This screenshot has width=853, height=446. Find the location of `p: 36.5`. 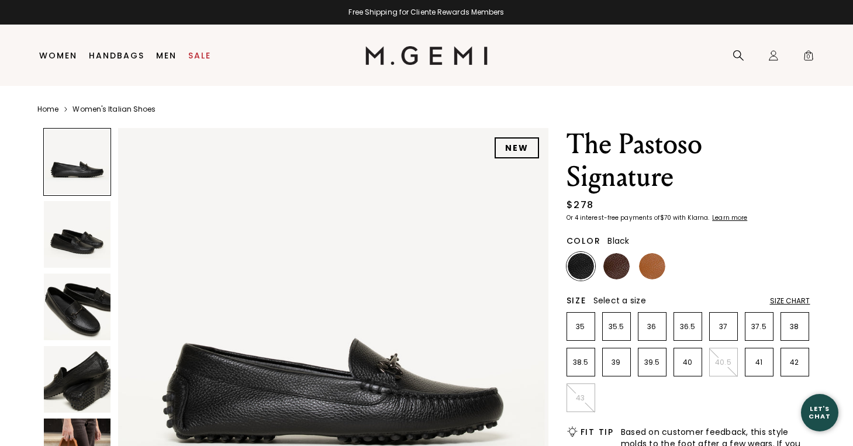

p: 36.5 is located at coordinates (687, 327).